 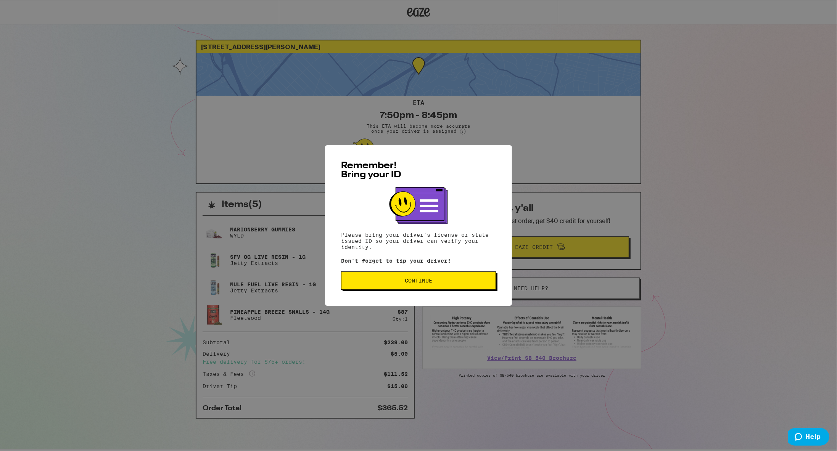 What do you see at coordinates (419, 261) in the screenshot?
I see `p: Don't forget to tip your driver!` at bounding box center [419, 261].